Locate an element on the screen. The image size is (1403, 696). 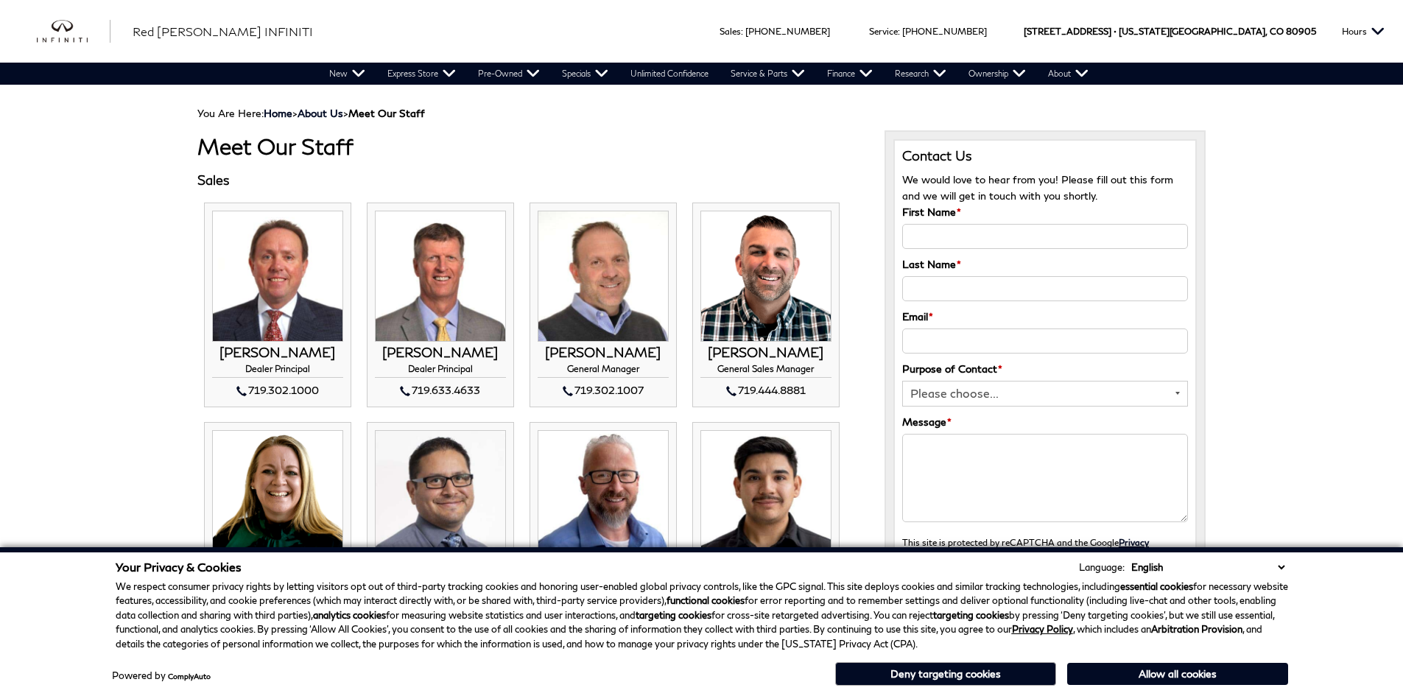
span: Your Privacy & Cookies is located at coordinates (178, 566).